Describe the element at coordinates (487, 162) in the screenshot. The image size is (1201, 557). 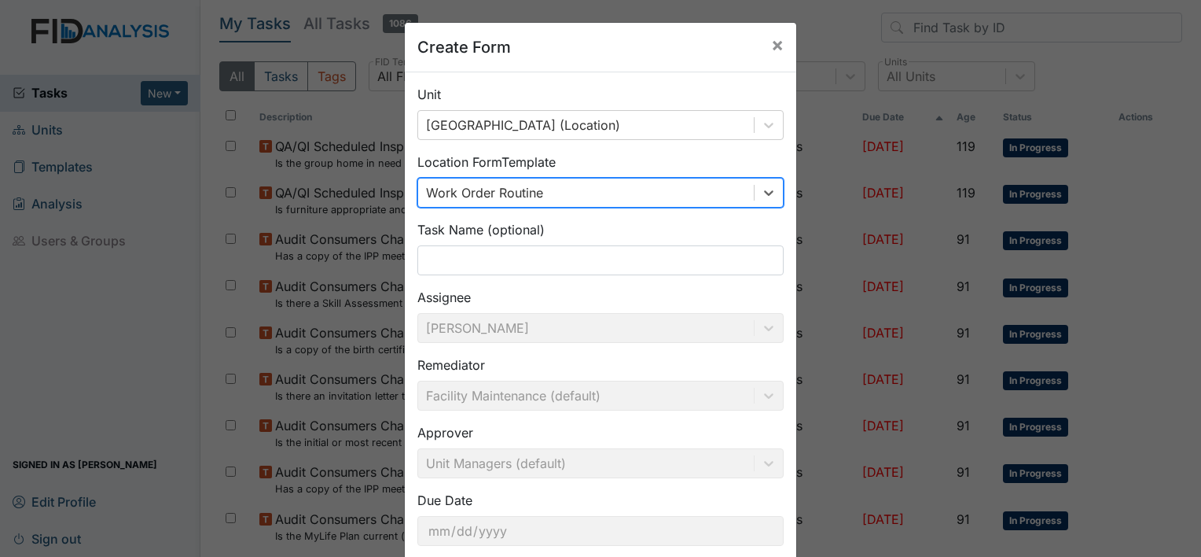
I see `label: Location Form Template` at that location.